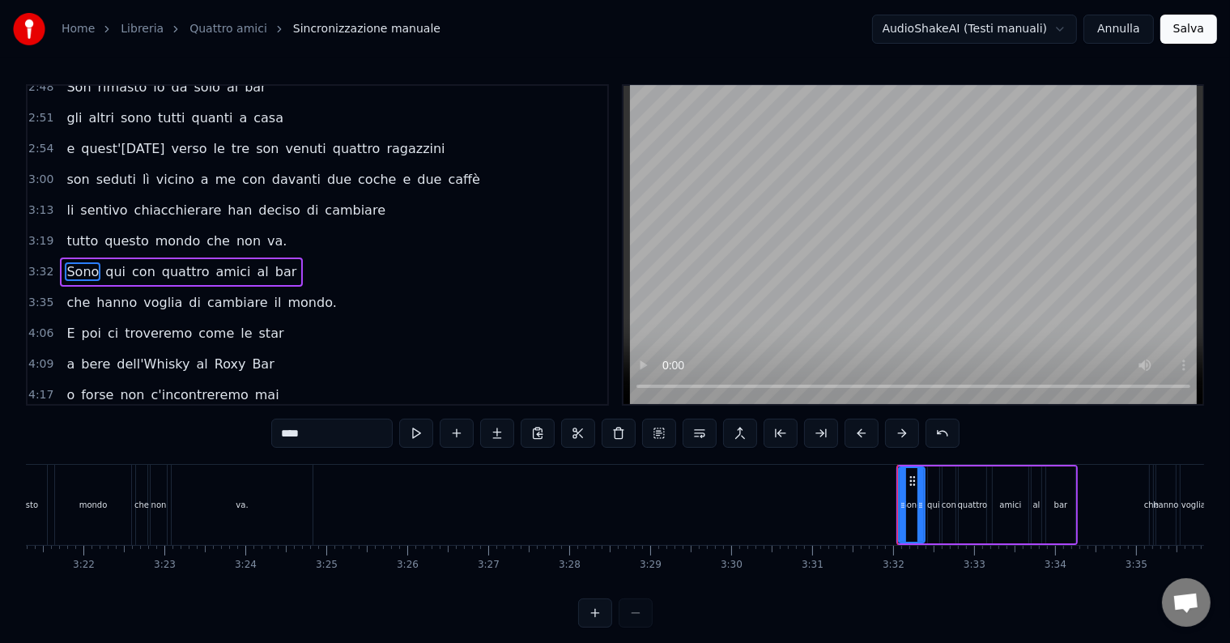 The height and width of the screenshot is (643, 1230). What do you see at coordinates (240, 148) in the screenshot?
I see `span: tre` at bounding box center [240, 148].